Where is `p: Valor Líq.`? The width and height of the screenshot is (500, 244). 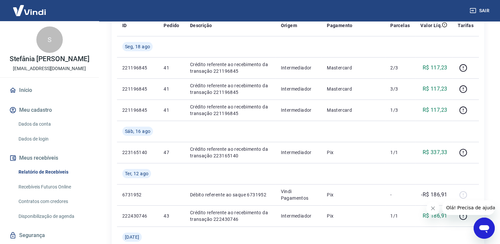
p: Valor Líq. is located at coordinates (431, 25).